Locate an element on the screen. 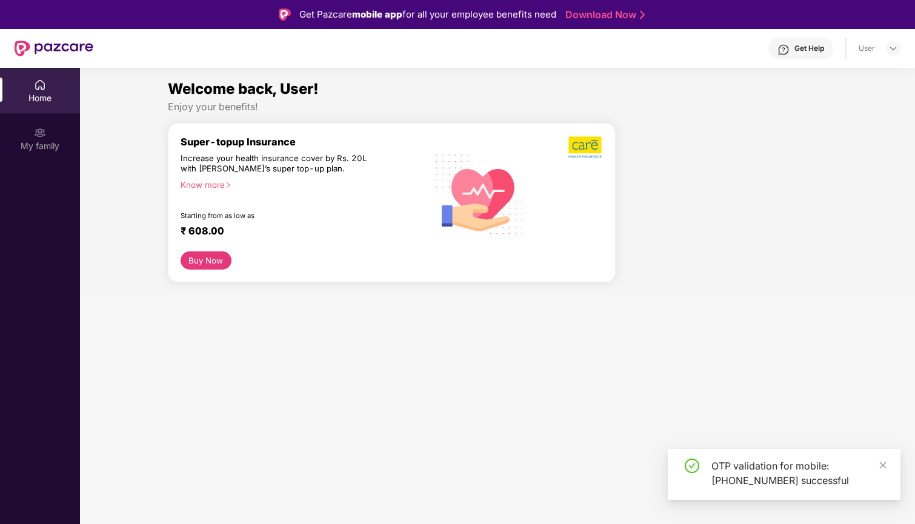  img: Stroke is located at coordinates (643, 15).